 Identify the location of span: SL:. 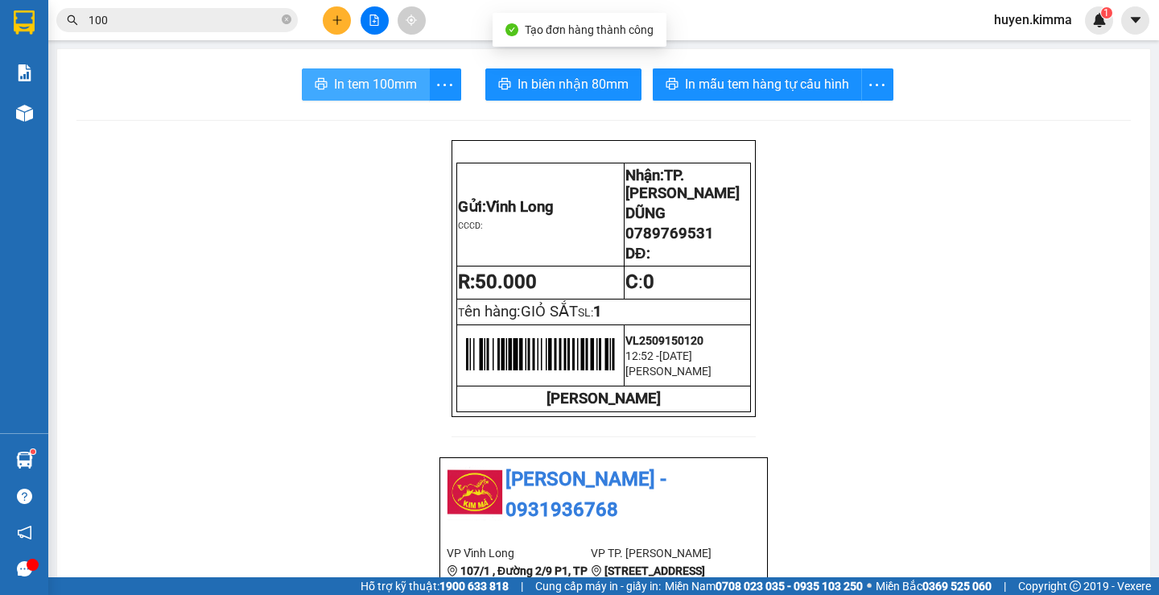
(585, 312).